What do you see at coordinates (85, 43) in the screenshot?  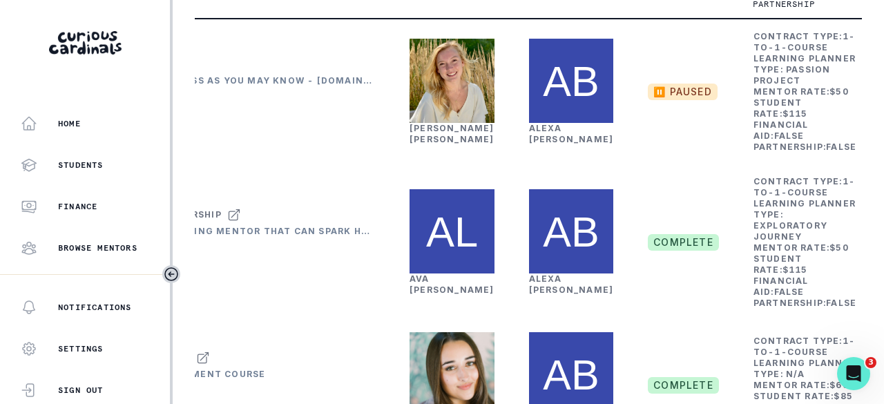 I see `img: Curious Cardinals Logo` at bounding box center [85, 43].